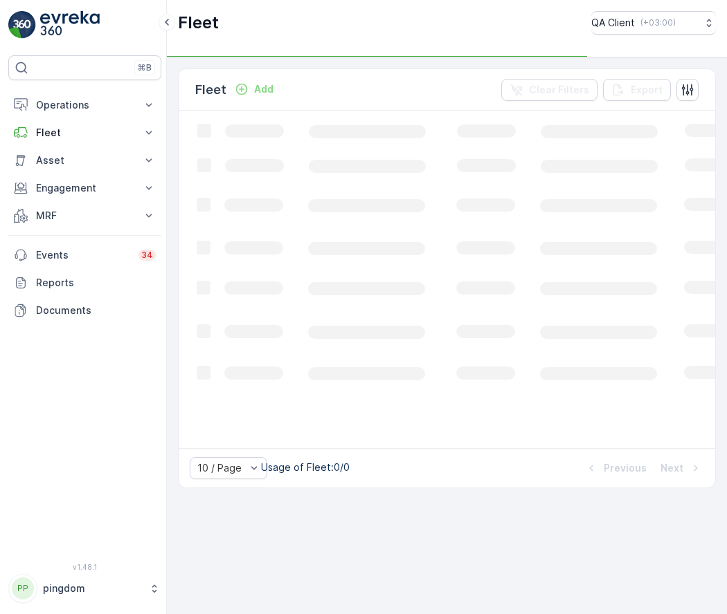 The height and width of the screenshot is (614, 727). Describe the element at coordinates (84, 255) in the screenshot. I see `a: Events34` at that location.